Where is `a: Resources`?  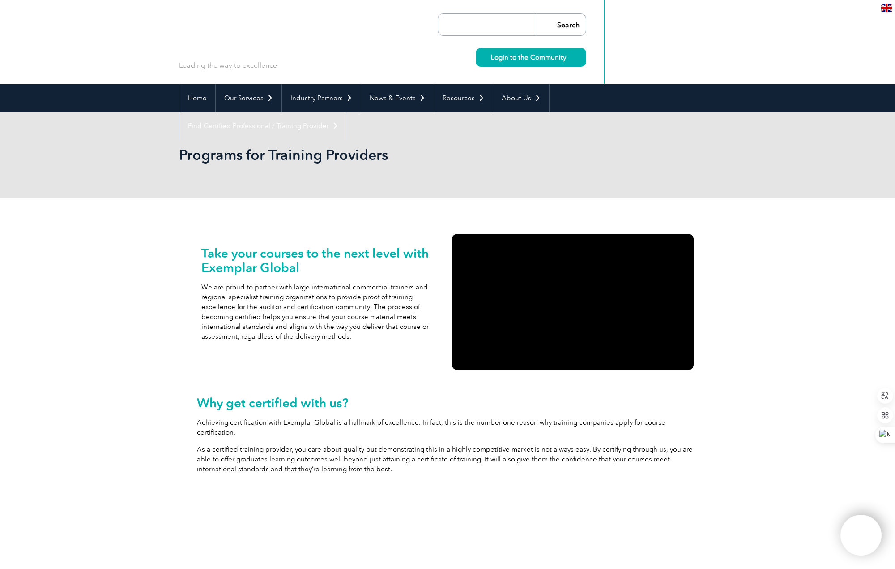 a: Resources is located at coordinates (463, 98).